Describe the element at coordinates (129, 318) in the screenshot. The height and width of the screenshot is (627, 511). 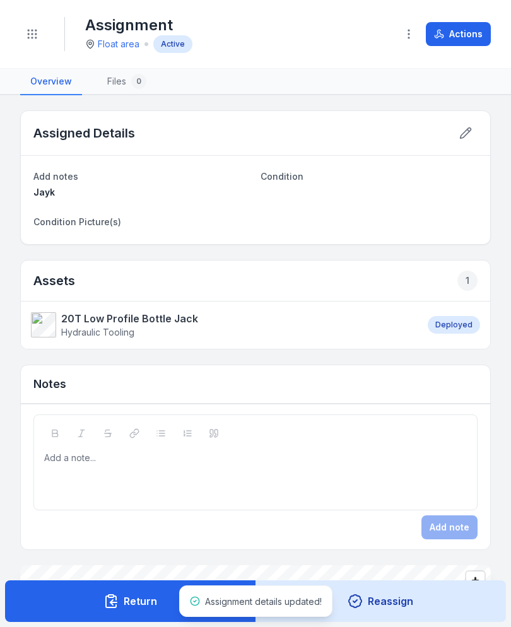
I see `strong: 20T Low Profile Bottle Jack` at that location.